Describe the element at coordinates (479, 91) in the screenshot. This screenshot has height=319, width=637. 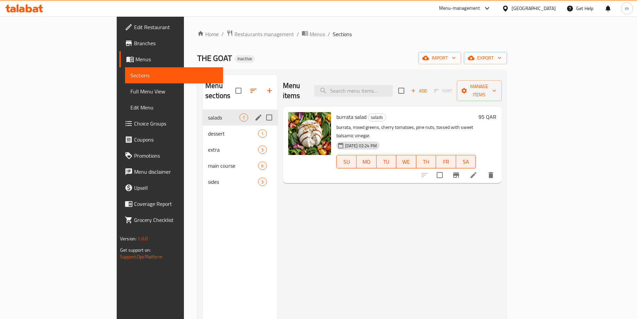
I see `button: Manage items` at that location.